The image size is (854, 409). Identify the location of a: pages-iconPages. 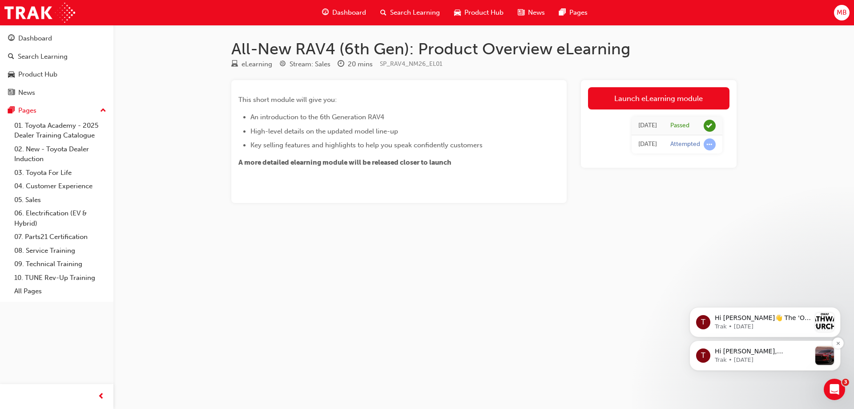
(573, 12).